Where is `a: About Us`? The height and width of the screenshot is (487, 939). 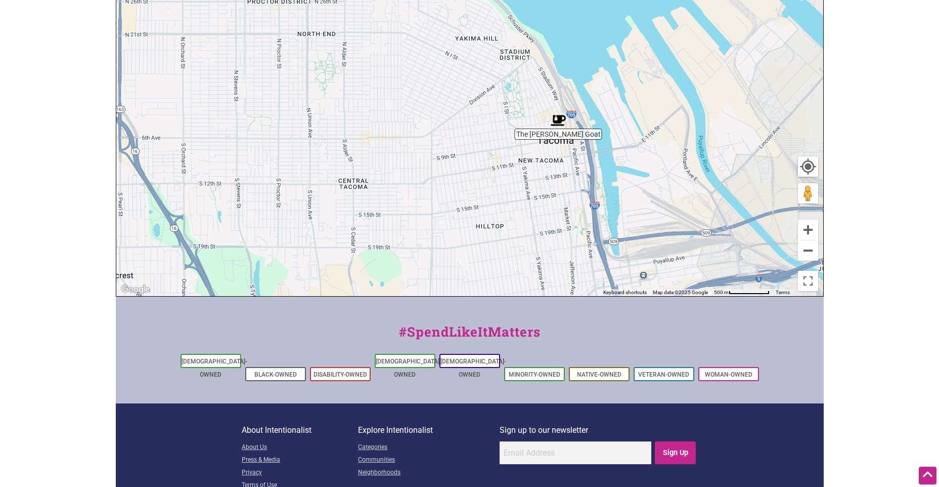
a: About Us is located at coordinates (300, 447).